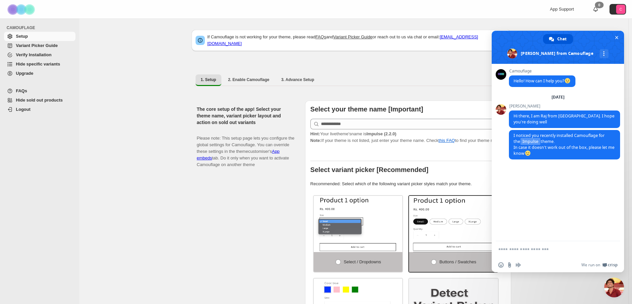 Image resolution: width=632 pixels, height=304 pixels. I want to click on a: Logout, so click(40, 109).